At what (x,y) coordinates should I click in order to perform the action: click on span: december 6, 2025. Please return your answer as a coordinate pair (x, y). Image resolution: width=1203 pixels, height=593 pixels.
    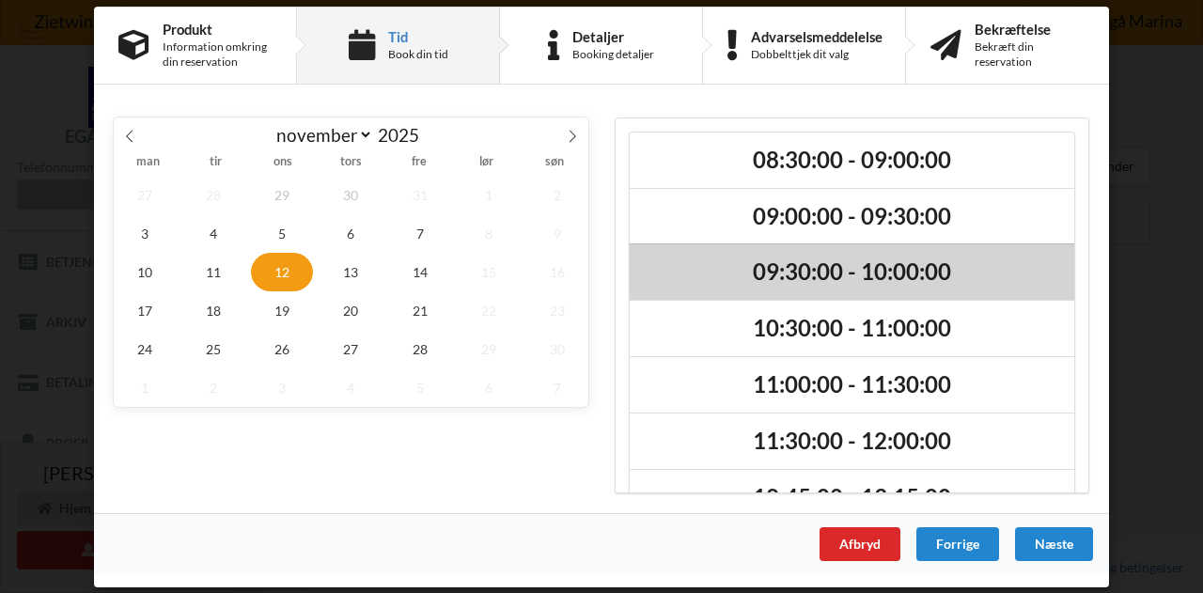
    Looking at the image, I should click on (489, 386).